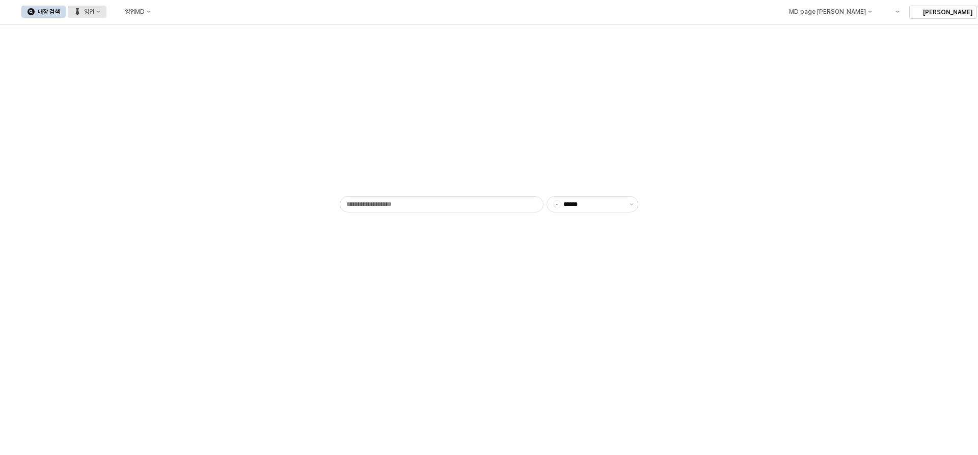 The height and width of the screenshot is (455, 978). What do you see at coordinates (892, 12) in the screenshot?
I see `div: Menu item 6` at bounding box center [892, 12].